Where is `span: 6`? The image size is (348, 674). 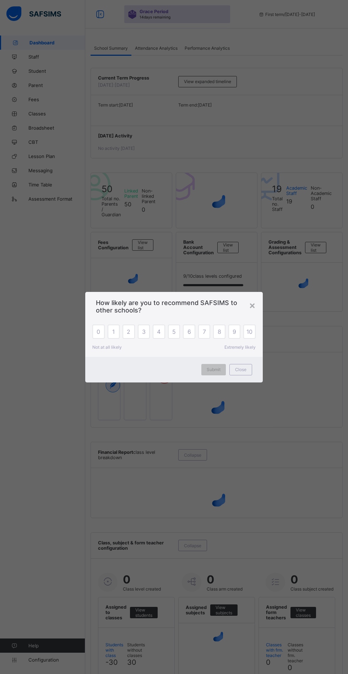
span: 6 is located at coordinates (189, 332).